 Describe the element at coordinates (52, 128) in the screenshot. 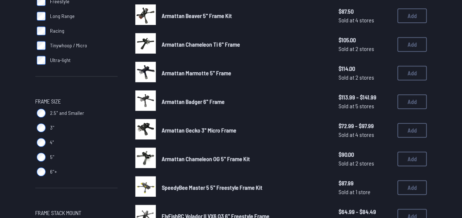

I see `span: 3"` at that location.